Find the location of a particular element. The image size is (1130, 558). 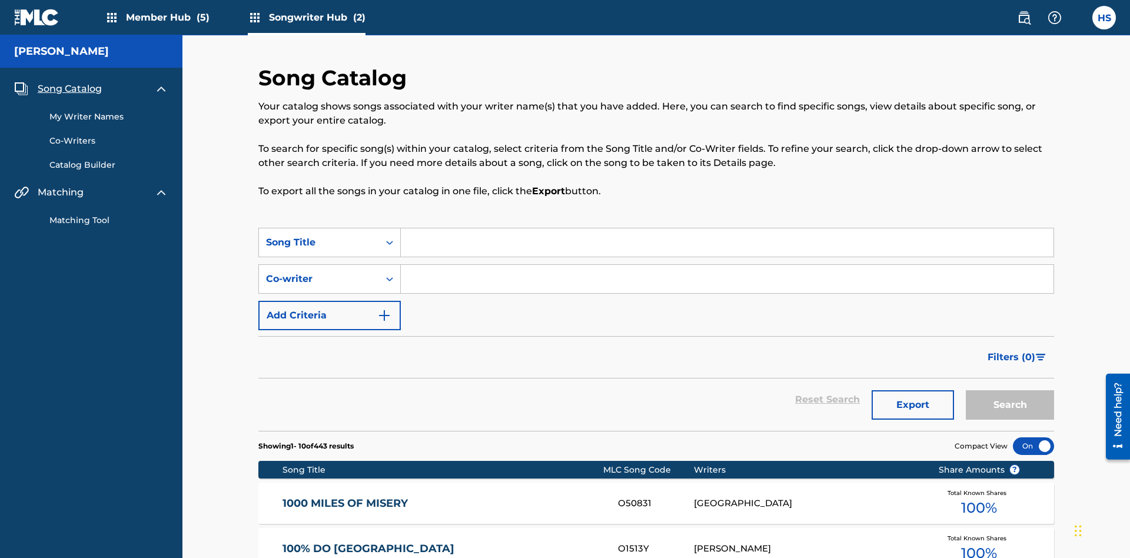

img: help is located at coordinates (1055, 18).